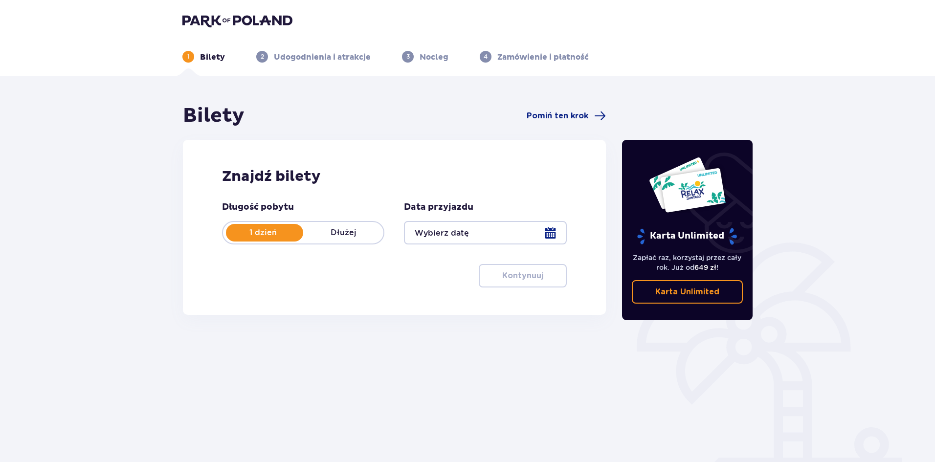 This screenshot has height=462, width=935. Describe the element at coordinates (394, 177) in the screenshot. I see `h2: Znajdź bilety` at that location.